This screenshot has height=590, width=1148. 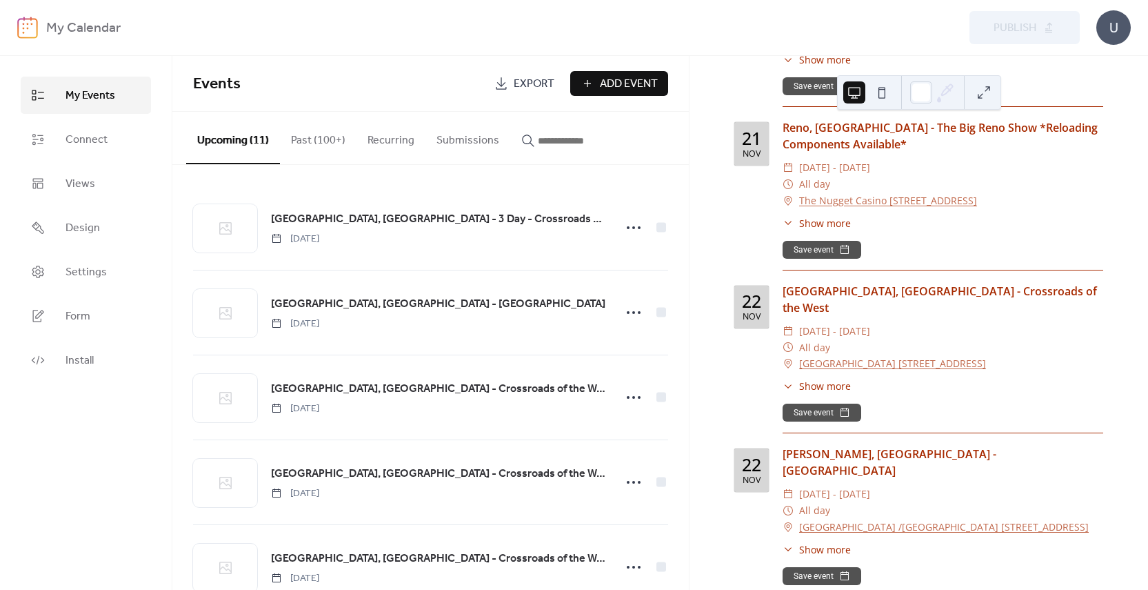 I want to click on a: Views, so click(x=86, y=183).